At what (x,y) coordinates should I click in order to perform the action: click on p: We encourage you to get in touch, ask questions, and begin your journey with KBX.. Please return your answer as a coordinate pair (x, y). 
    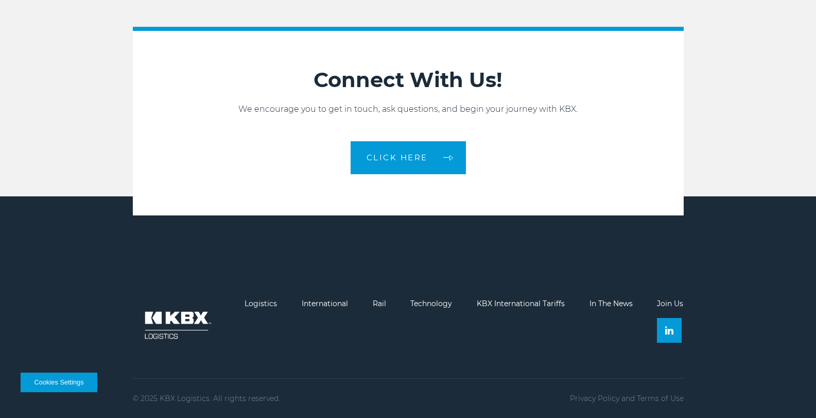
    Looking at the image, I should click on (408, 109).